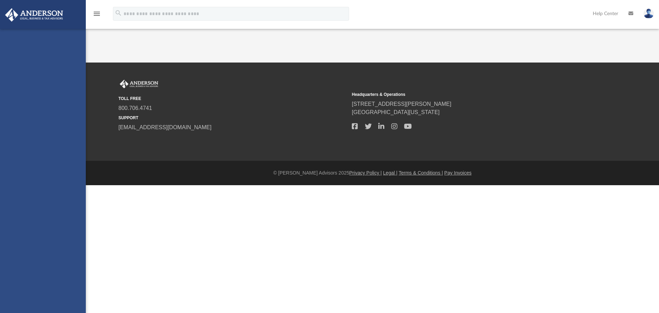 The width and height of the screenshot is (659, 313). Describe the element at coordinates (97, 14) in the screenshot. I see `i: menu` at that location.